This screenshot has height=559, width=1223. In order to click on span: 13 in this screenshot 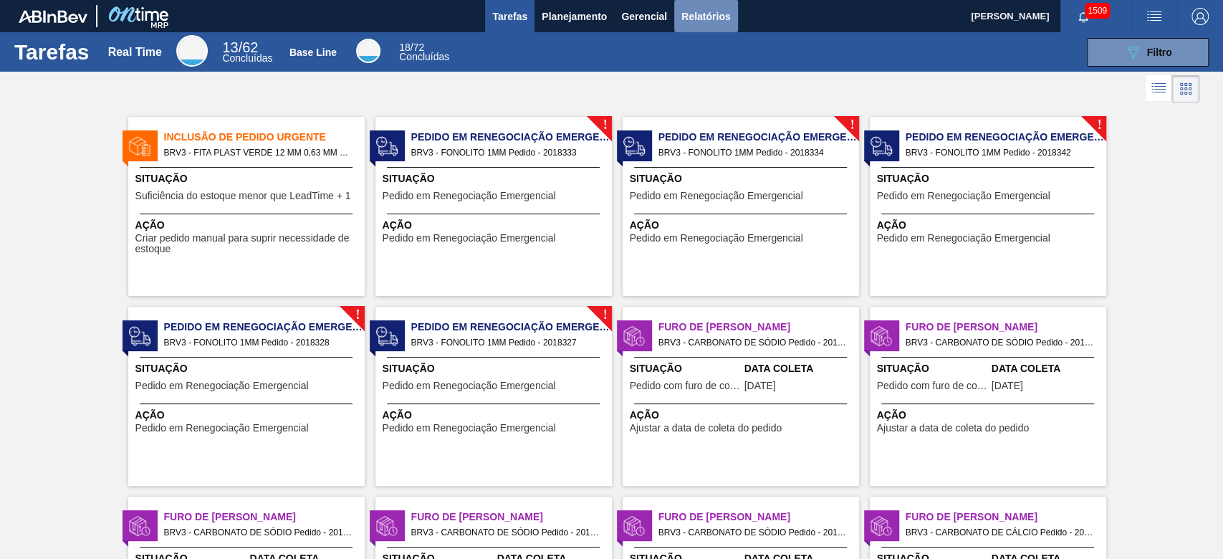, I will do `click(230, 47)`.